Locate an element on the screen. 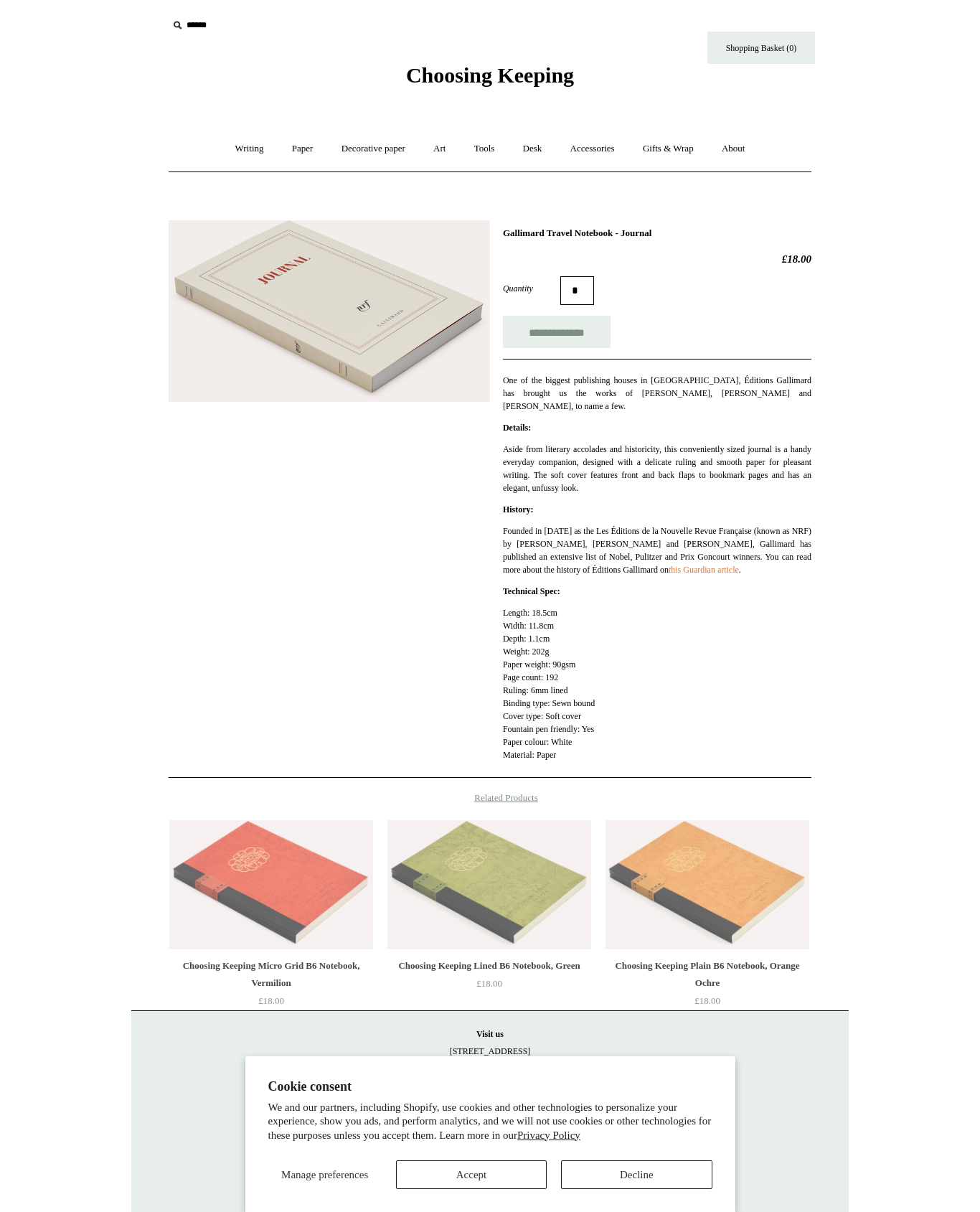 The width and height of the screenshot is (980, 1212). div: Choosing Keeping Micro Grid B6 Notebook, Vermilion is located at coordinates (271, 975).